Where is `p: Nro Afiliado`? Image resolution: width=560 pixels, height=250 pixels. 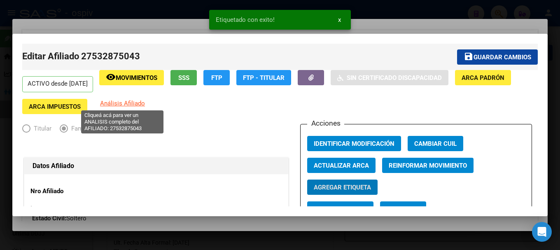 p: Nro Afiliado is located at coordinates (68, 191).